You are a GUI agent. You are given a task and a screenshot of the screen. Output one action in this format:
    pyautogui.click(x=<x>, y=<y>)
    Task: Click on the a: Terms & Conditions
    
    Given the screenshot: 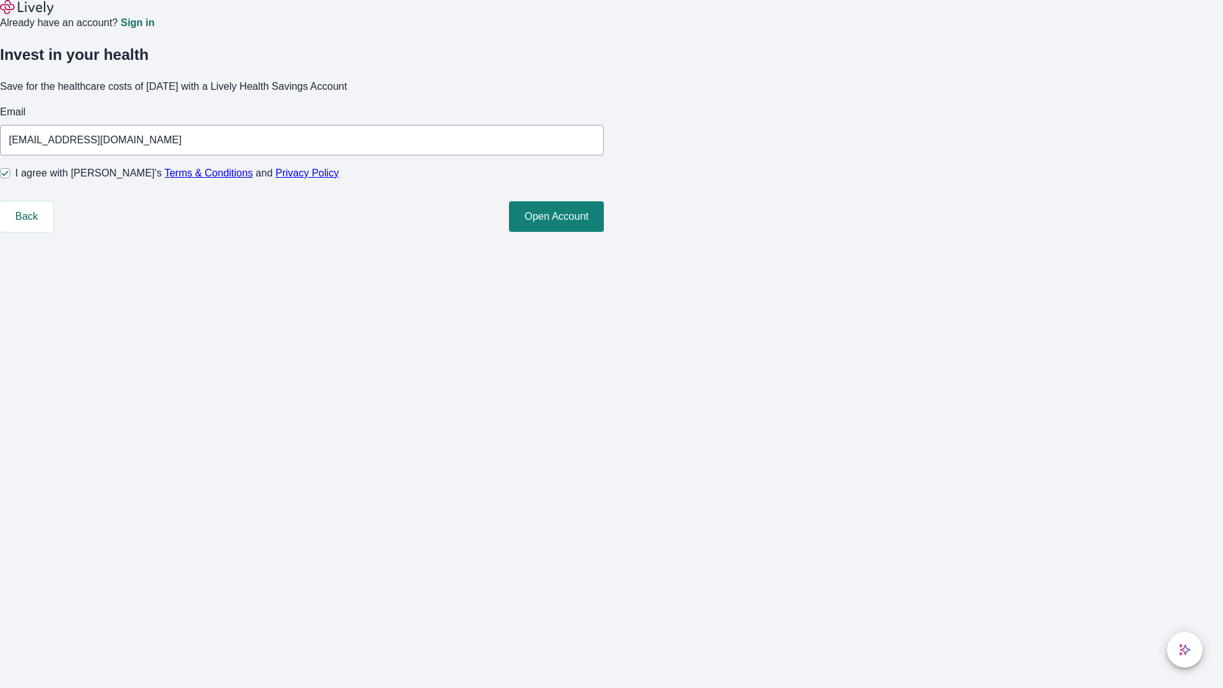 What is the action you would take?
    pyautogui.click(x=208, y=173)
    